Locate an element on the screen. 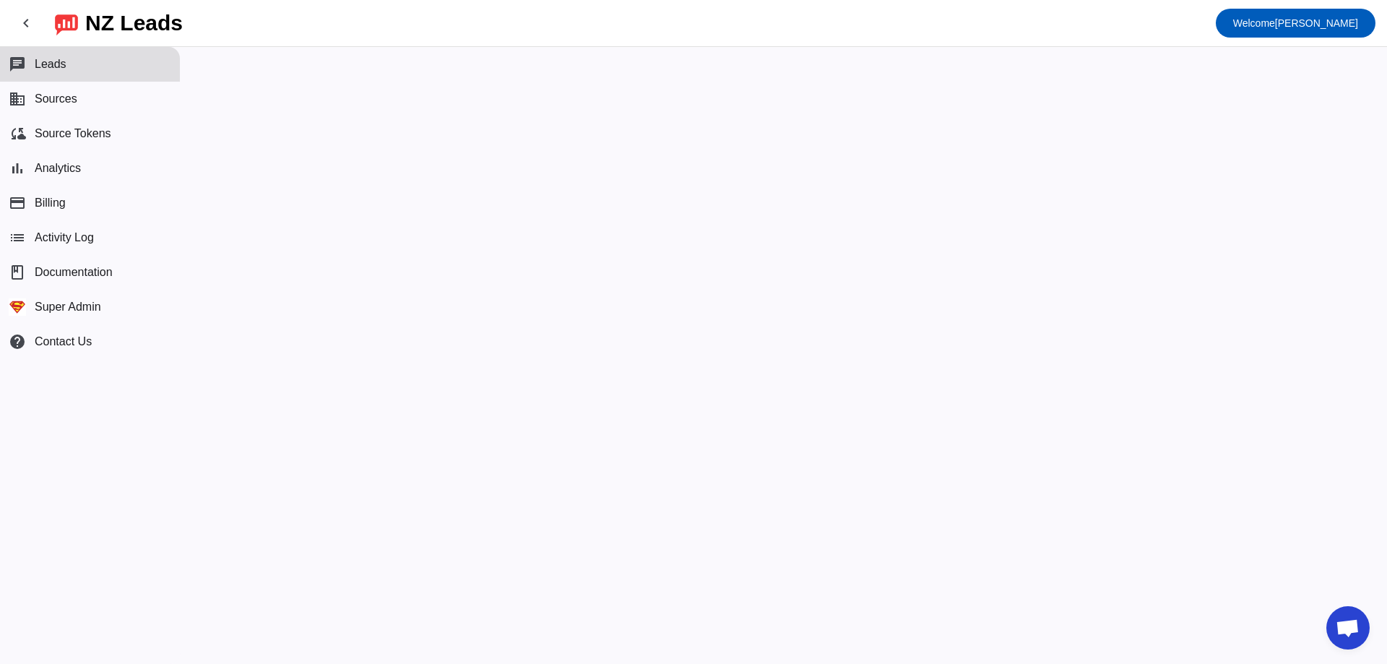  mat-icon: payment is located at coordinates (17, 203).